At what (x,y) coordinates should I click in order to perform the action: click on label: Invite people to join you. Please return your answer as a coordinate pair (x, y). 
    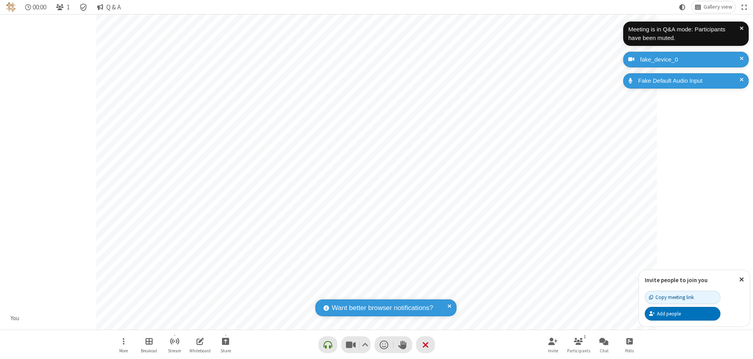
    Looking at the image, I should click on (677, 280).